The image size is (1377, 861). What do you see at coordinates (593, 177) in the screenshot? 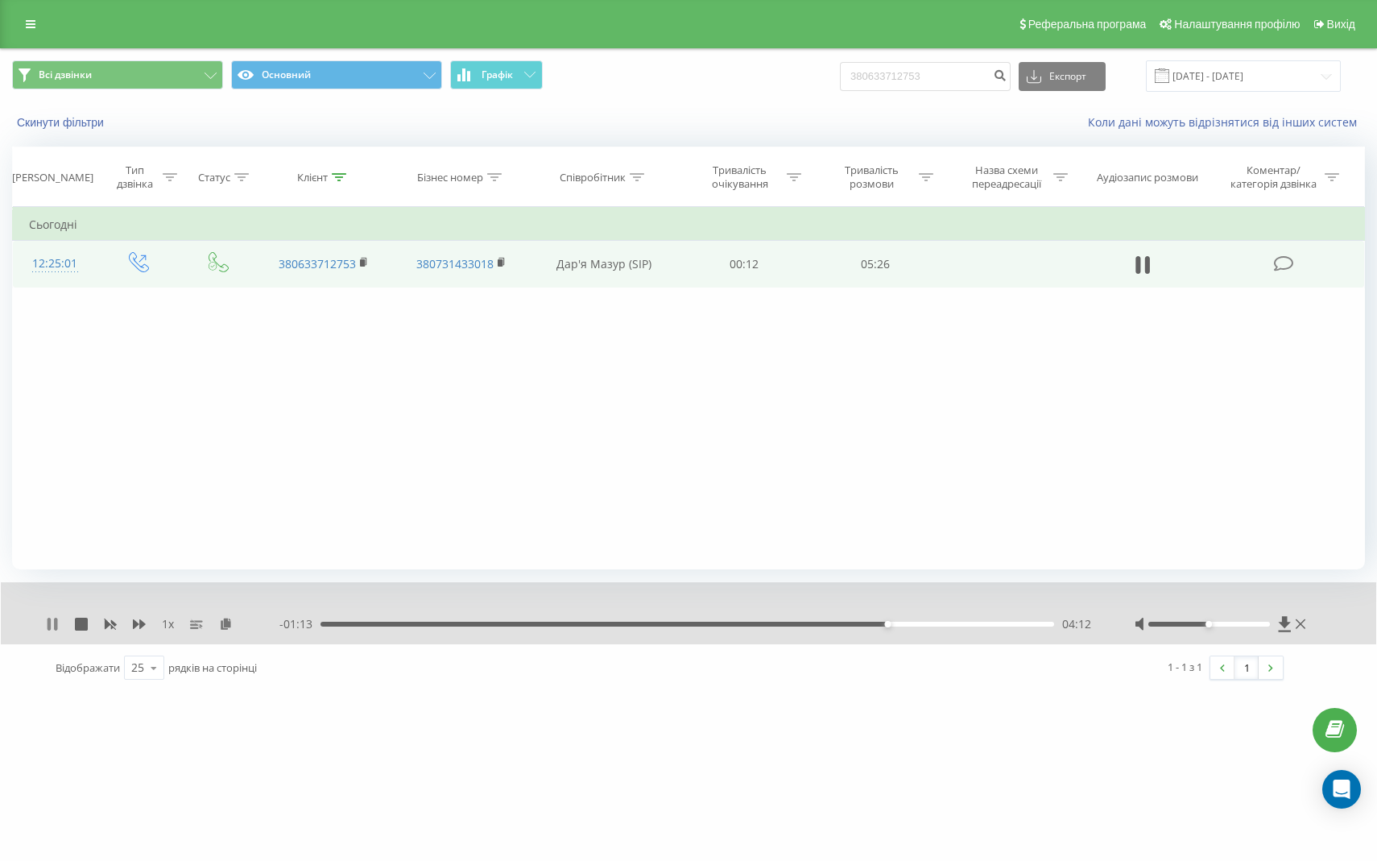
I see `div: Співробітник` at bounding box center [593, 177].